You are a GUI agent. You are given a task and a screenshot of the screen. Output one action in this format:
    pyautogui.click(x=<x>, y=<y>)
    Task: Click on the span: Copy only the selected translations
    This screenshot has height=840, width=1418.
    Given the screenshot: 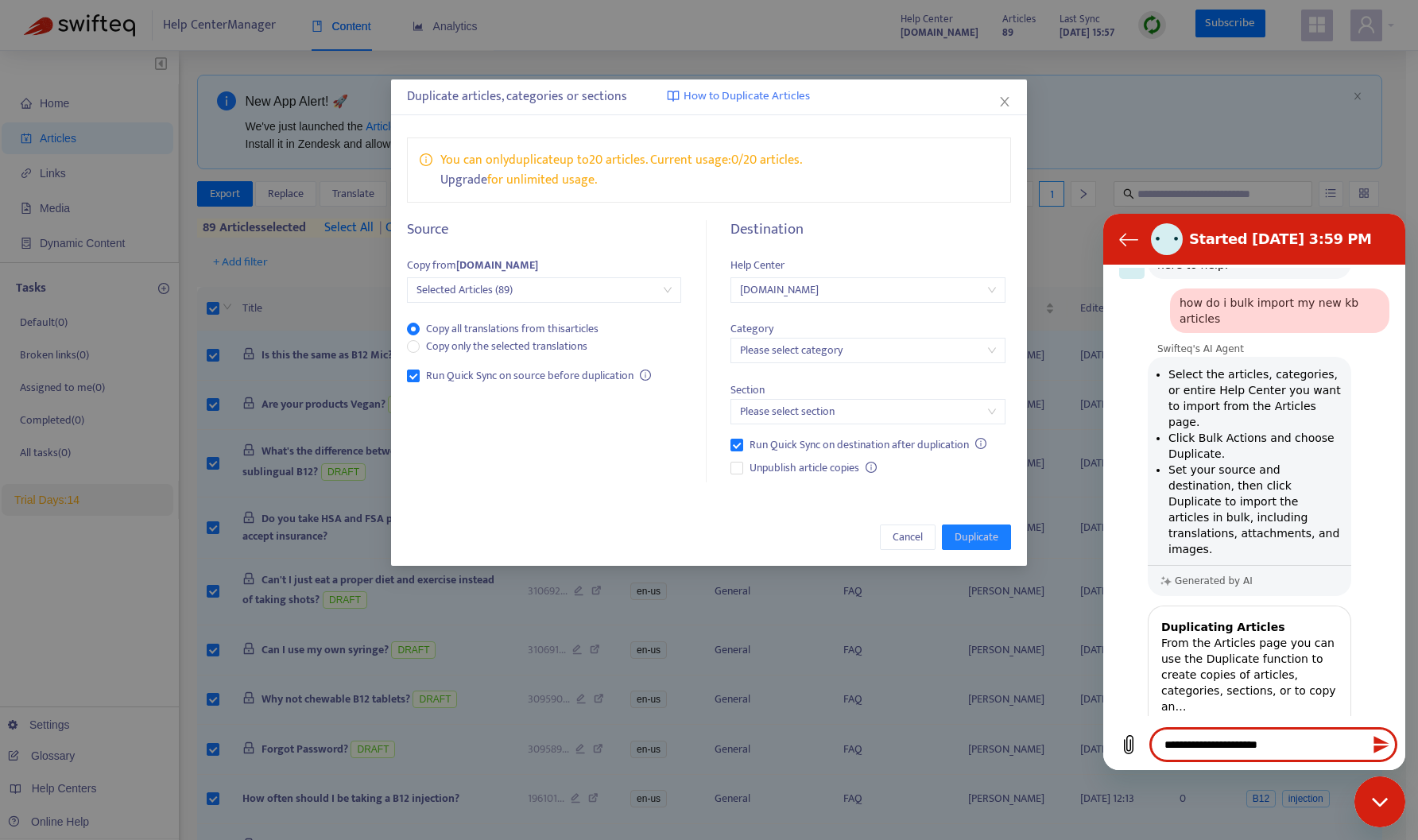 What is the action you would take?
    pyautogui.click(x=506, y=347)
    